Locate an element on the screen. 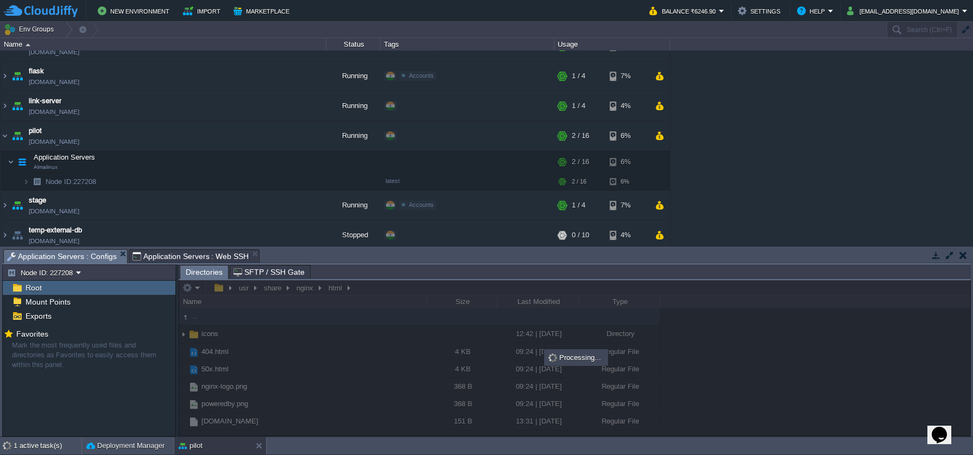 The image size is (973, 455). span: 227208 is located at coordinates (71, 181).